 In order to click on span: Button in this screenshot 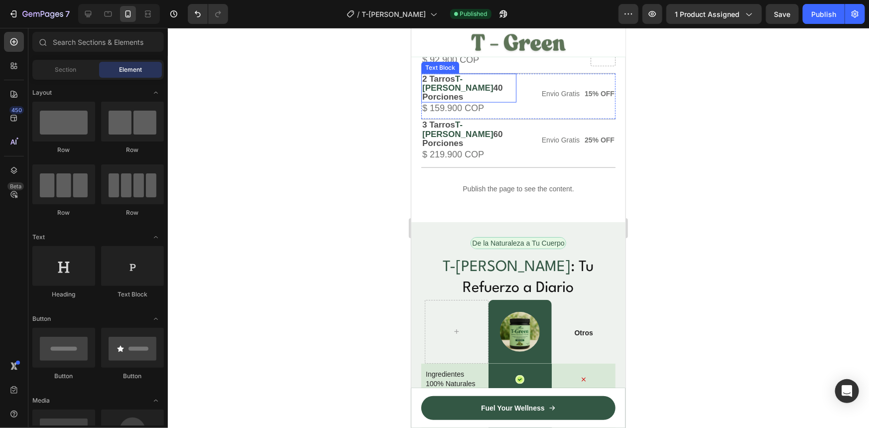, I will do `click(41, 319)`.